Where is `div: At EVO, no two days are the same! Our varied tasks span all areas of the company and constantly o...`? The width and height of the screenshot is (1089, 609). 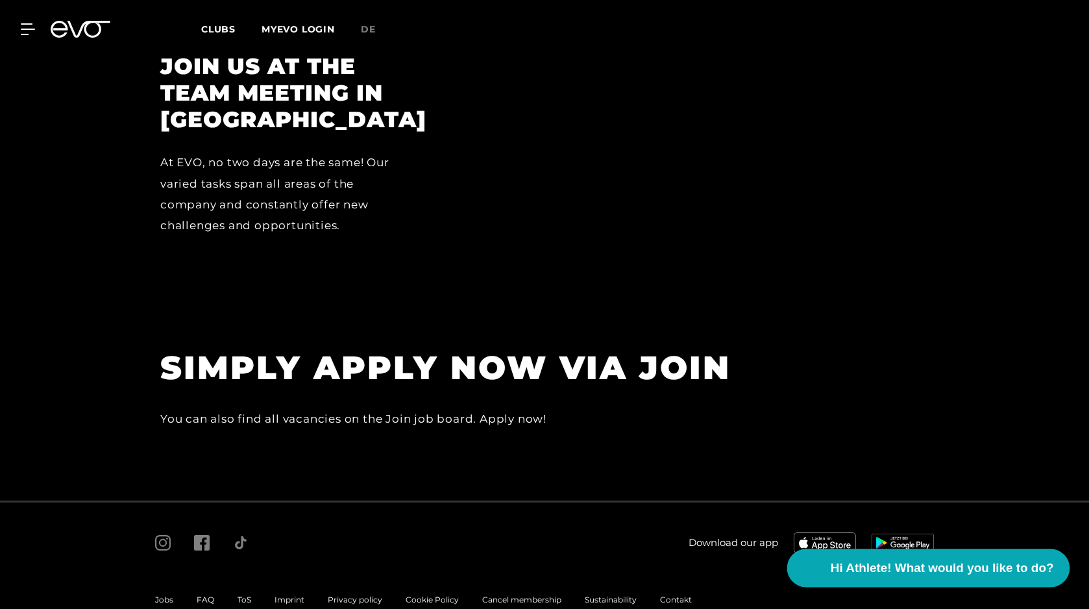 div: At EVO, no two days are the same! Our varied tasks span all areas of the company and constantly o... is located at coordinates (276, 193).